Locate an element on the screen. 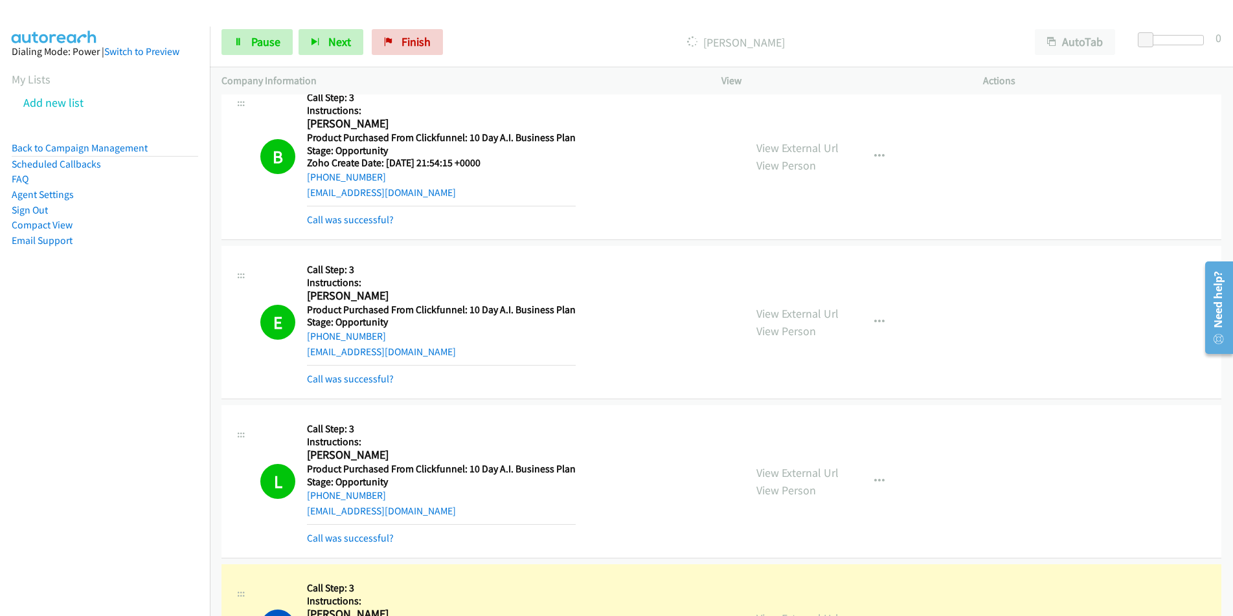  a: My Lists is located at coordinates (31, 79).